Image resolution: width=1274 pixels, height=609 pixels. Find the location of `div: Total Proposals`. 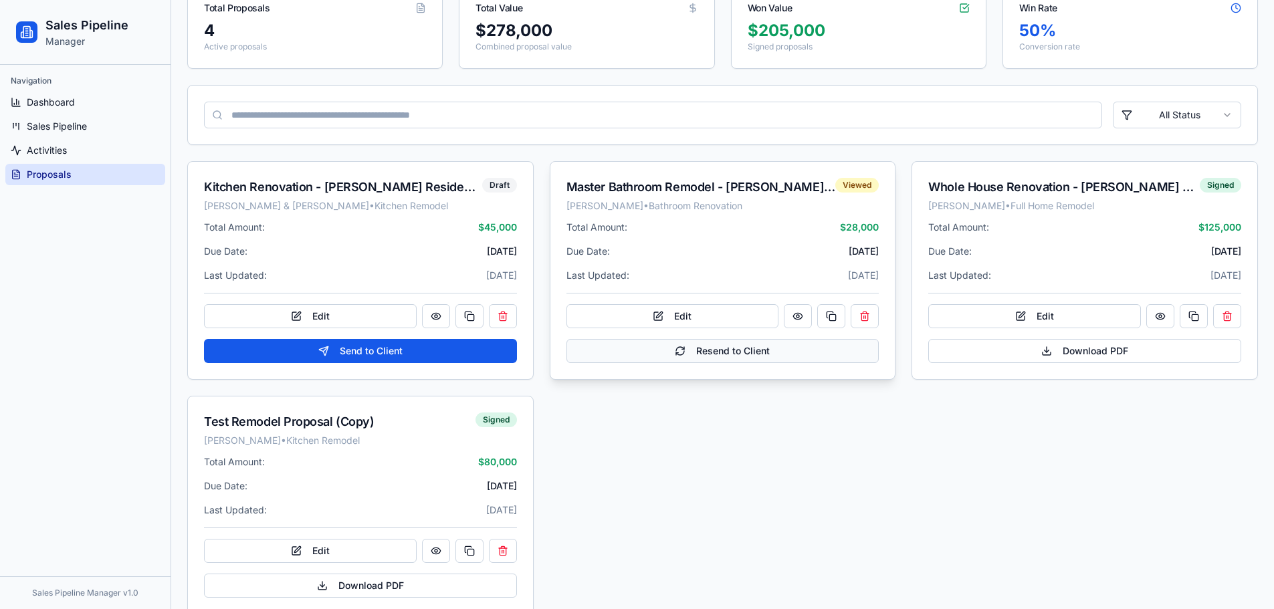

div: Total Proposals is located at coordinates (237, 8).